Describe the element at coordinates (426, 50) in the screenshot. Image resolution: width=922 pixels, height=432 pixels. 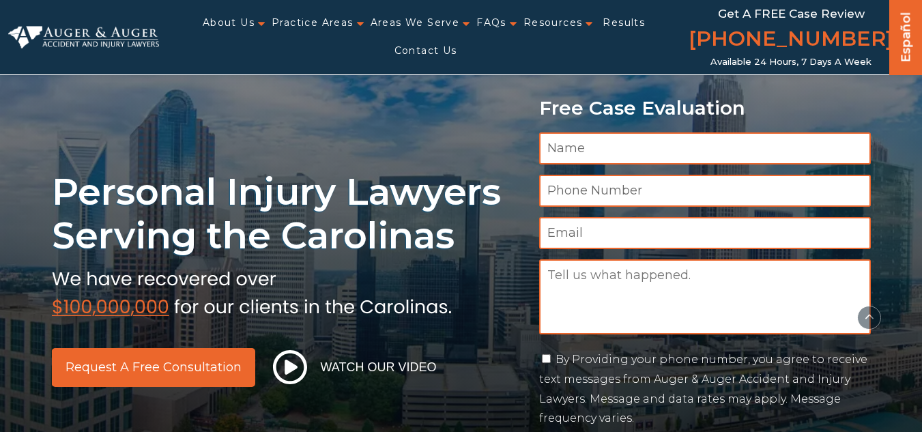
I see `a: Contact Us` at that location.